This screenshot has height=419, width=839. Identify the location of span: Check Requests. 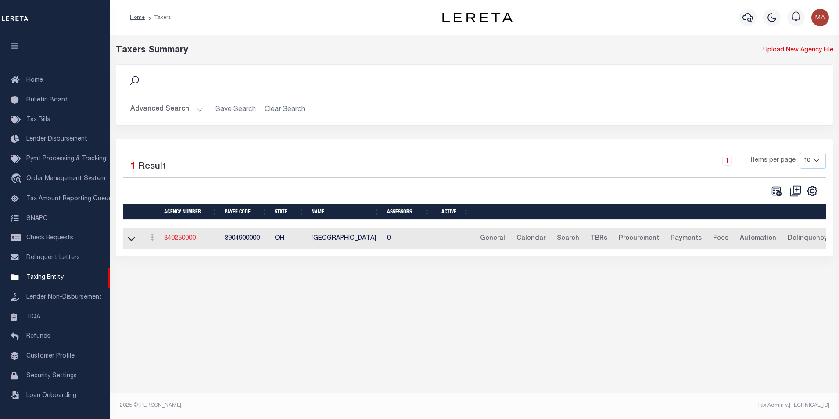
(50, 238).